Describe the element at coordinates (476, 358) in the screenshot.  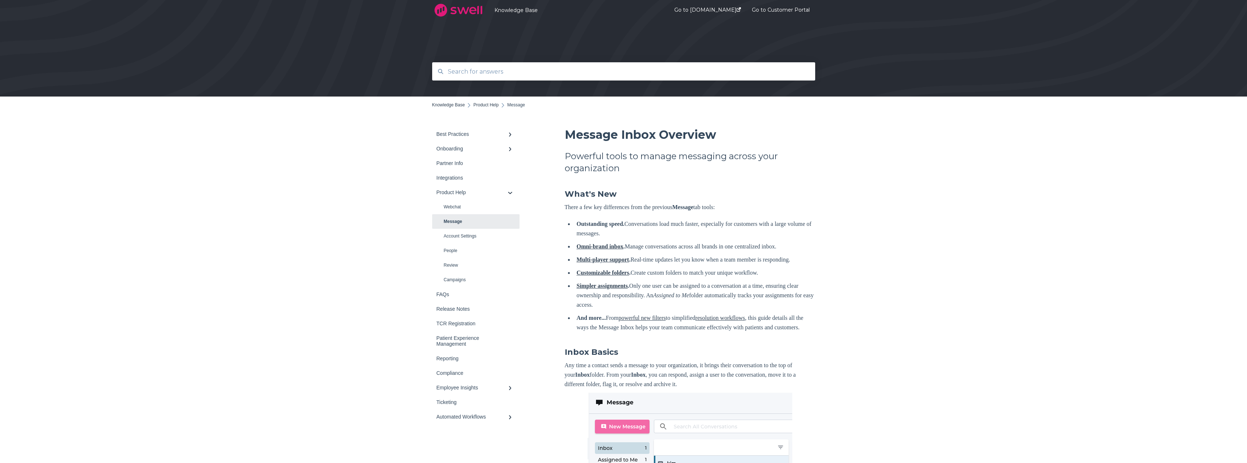
I see `a: Reporting` at that location.